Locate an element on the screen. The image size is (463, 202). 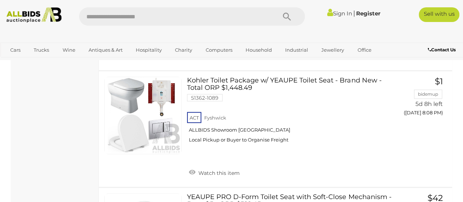
a: Hospitality is located at coordinates (149, 50).